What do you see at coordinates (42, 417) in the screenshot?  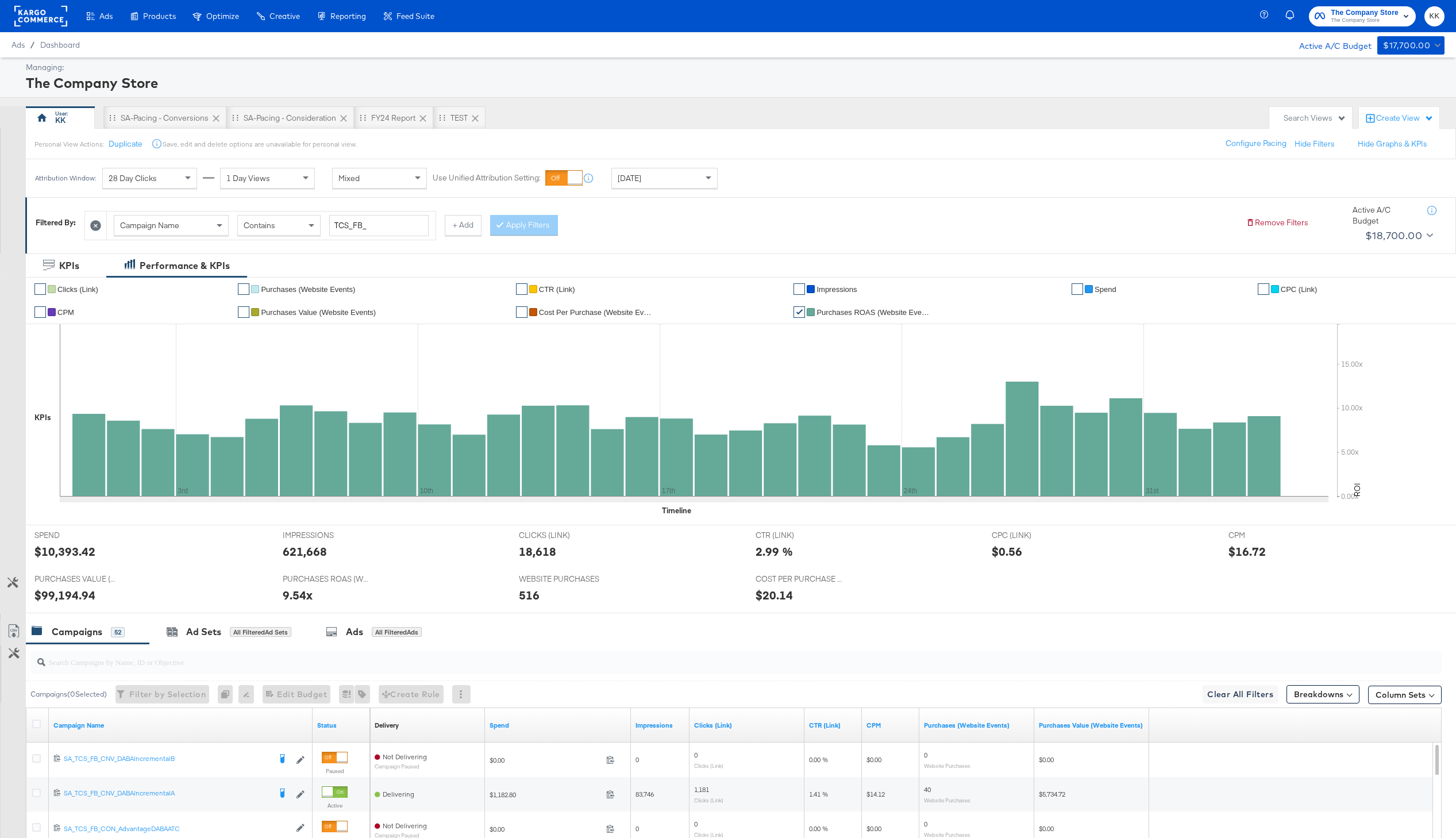 I see `div: KPIs` at bounding box center [42, 417].